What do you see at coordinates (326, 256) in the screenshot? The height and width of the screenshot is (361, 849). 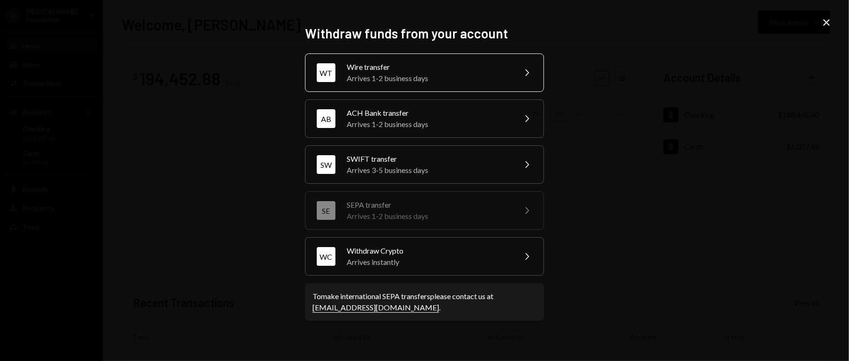 I see `div: WC` at bounding box center [326, 256].